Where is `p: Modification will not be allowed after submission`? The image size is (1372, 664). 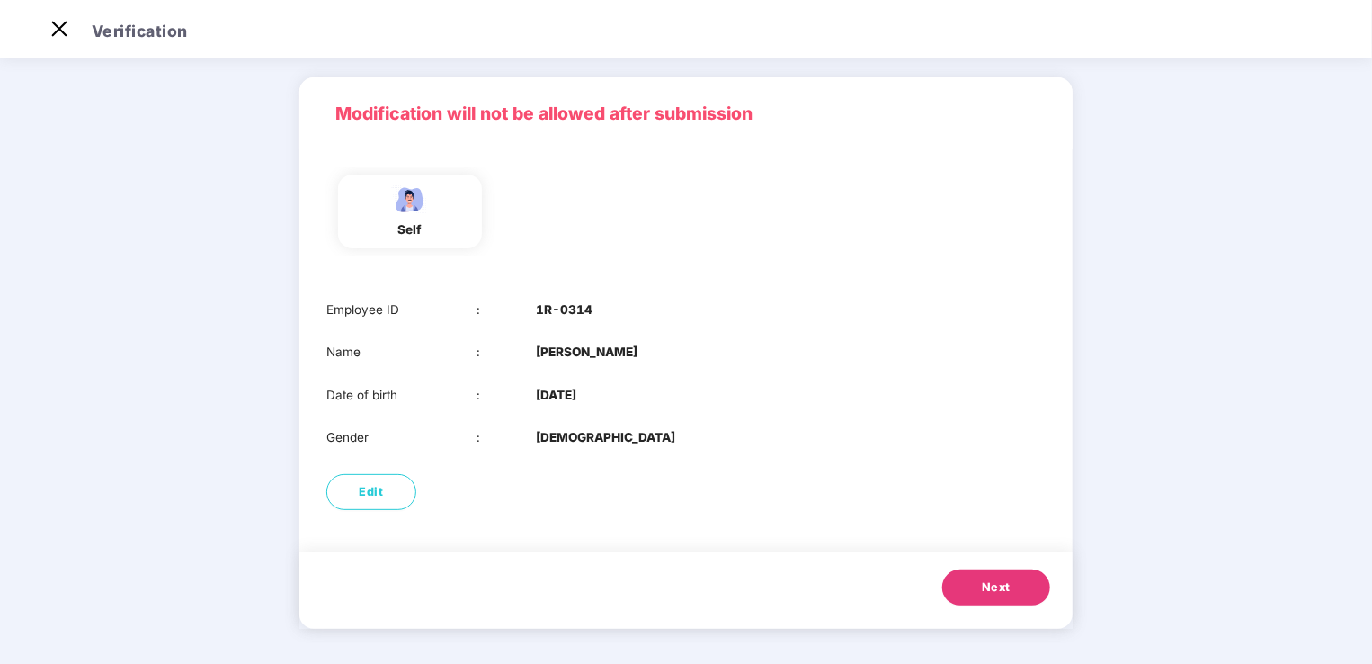 p: Modification will not be allowed after submission is located at coordinates (686, 113).